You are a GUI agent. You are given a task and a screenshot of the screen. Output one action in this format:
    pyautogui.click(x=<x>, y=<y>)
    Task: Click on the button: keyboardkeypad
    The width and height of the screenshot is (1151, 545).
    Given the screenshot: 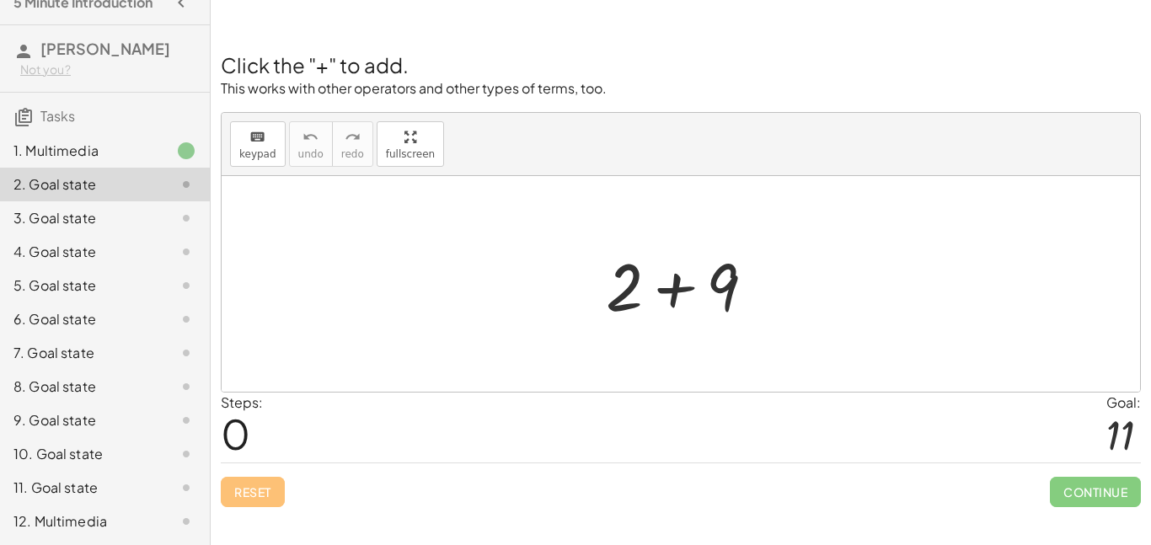 What is the action you would take?
    pyautogui.click(x=258, y=144)
    